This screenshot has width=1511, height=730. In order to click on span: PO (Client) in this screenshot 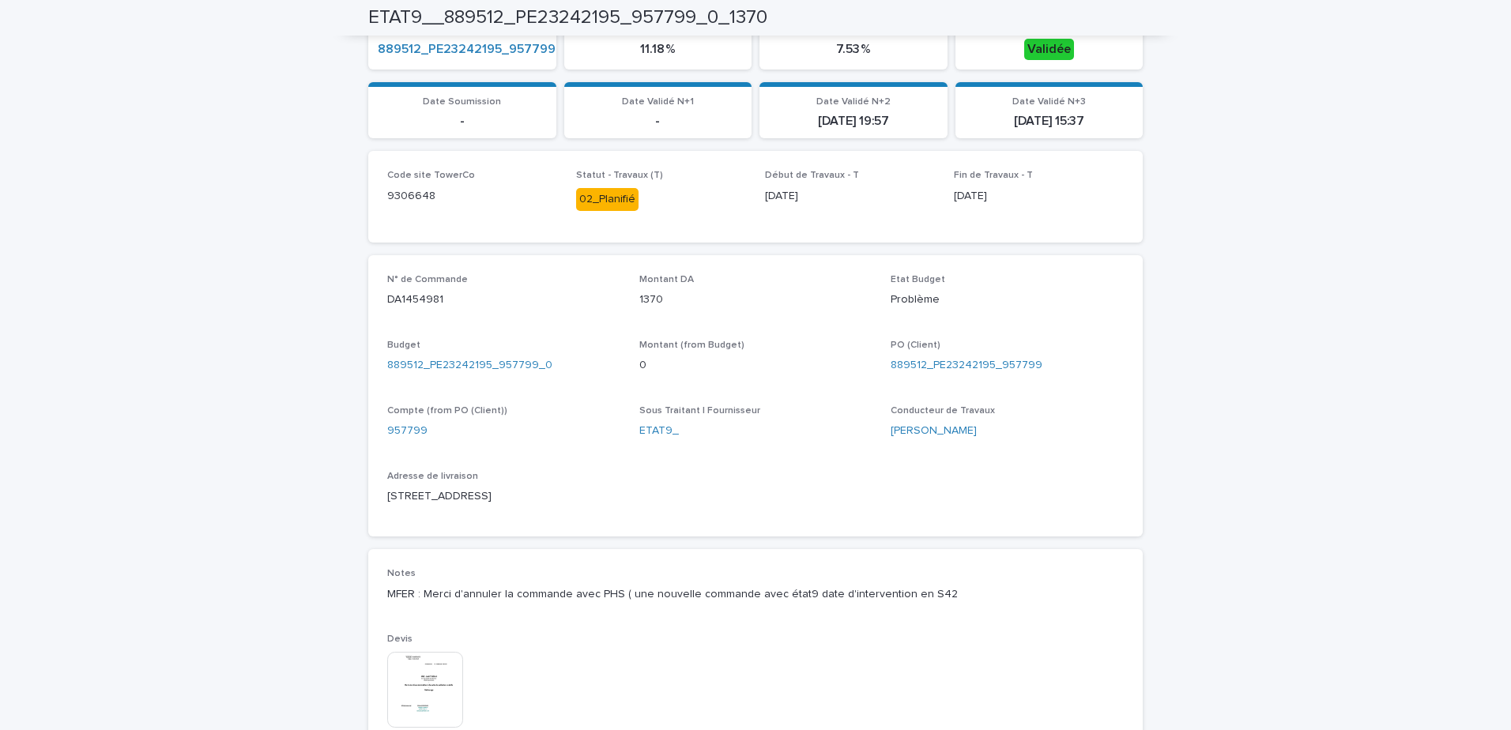, I will do `click(915, 345)`.